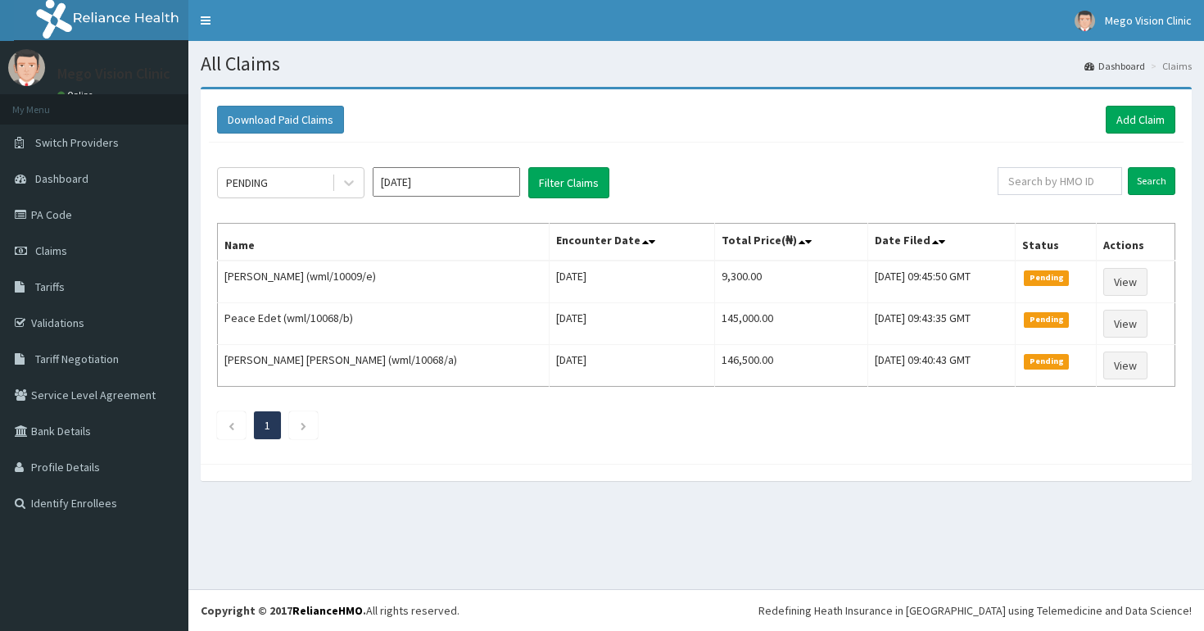 Image resolution: width=1204 pixels, height=631 pixels. I want to click on a: Previous page, so click(231, 425).